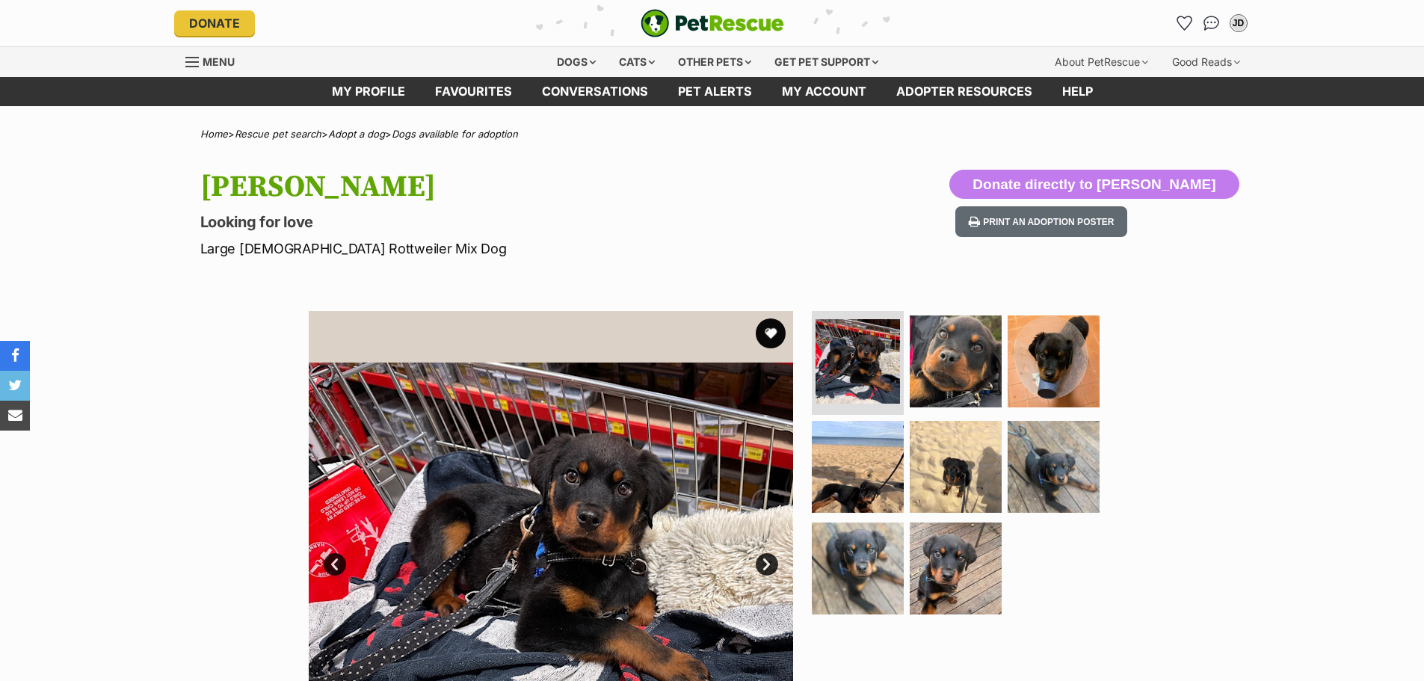 Image resolution: width=1424 pixels, height=681 pixels. What do you see at coordinates (1238, 23) in the screenshot?
I see `button: My account` at bounding box center [1238, 23].